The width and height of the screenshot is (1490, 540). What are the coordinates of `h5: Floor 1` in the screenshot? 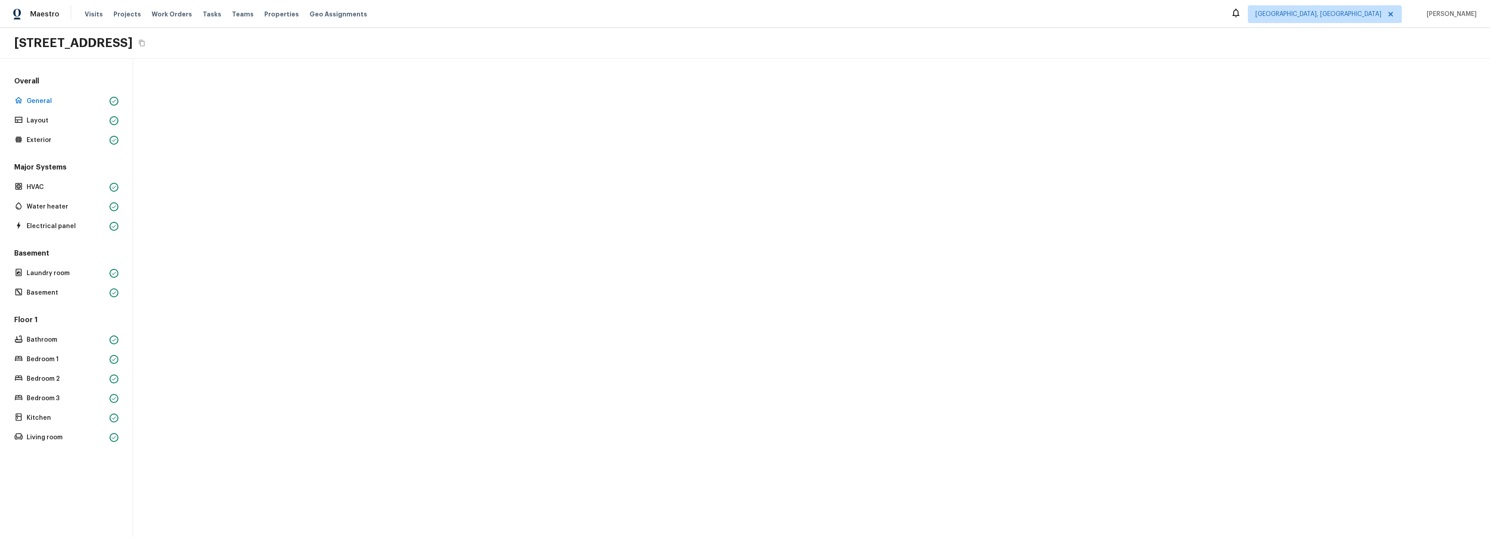 It's located at (66, 321).